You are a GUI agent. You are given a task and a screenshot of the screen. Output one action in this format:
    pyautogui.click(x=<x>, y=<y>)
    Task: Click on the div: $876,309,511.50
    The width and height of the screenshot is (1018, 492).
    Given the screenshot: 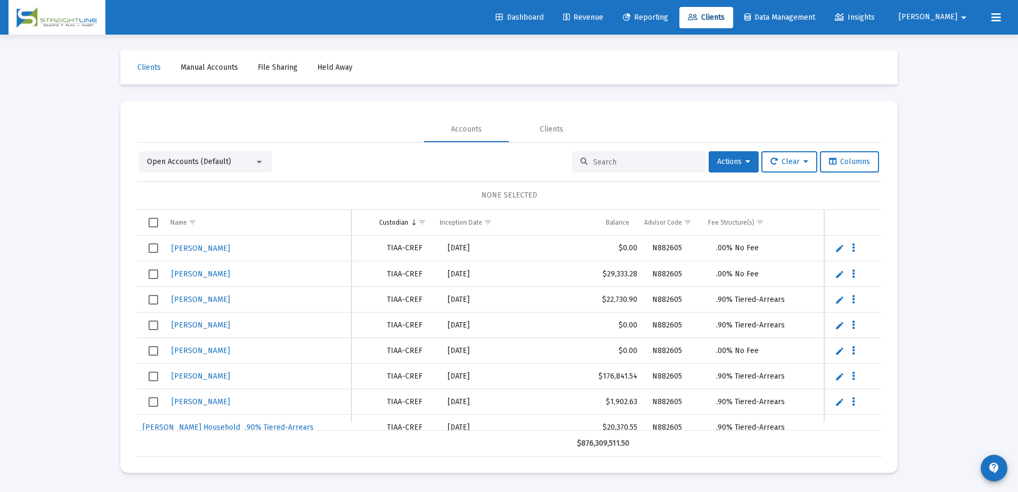 What is the action you would take?
    pyautogui.click(x=573, y=444)
    